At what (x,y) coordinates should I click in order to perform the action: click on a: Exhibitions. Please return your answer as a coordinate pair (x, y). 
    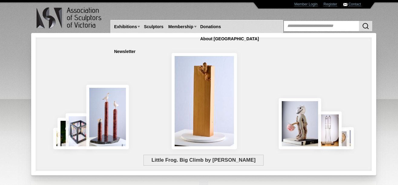
    Looking at the image, I should click on (125, 27).